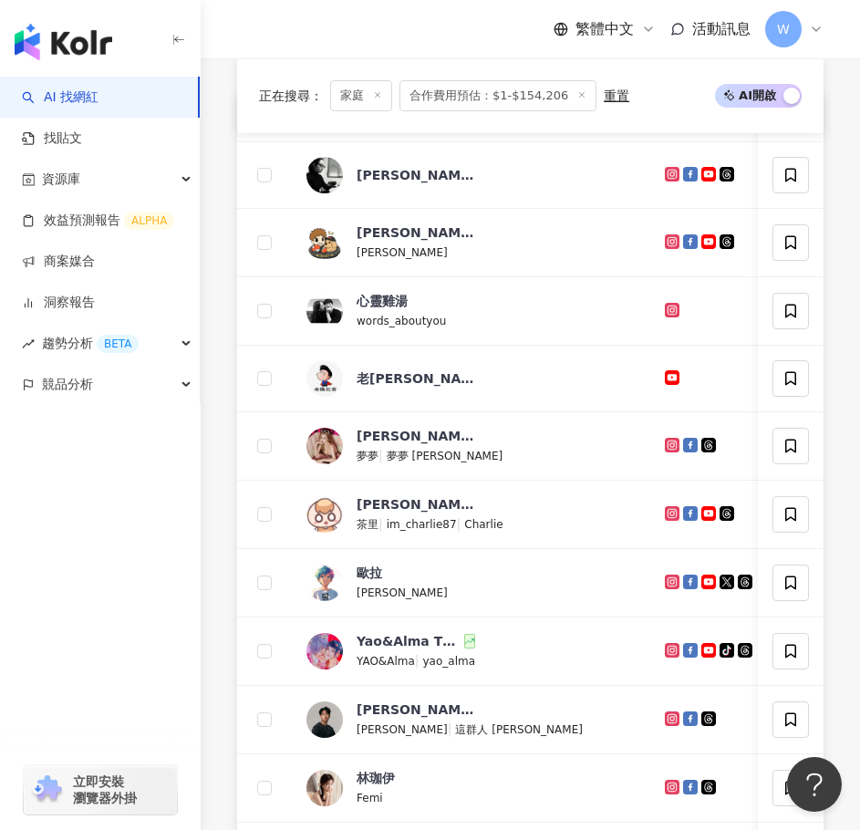 The height and width of the screenshot is (830, 860). Describe the element at coordinates (382, 301) in the screenshot. I see `div: 心靈雞湯` at that location.